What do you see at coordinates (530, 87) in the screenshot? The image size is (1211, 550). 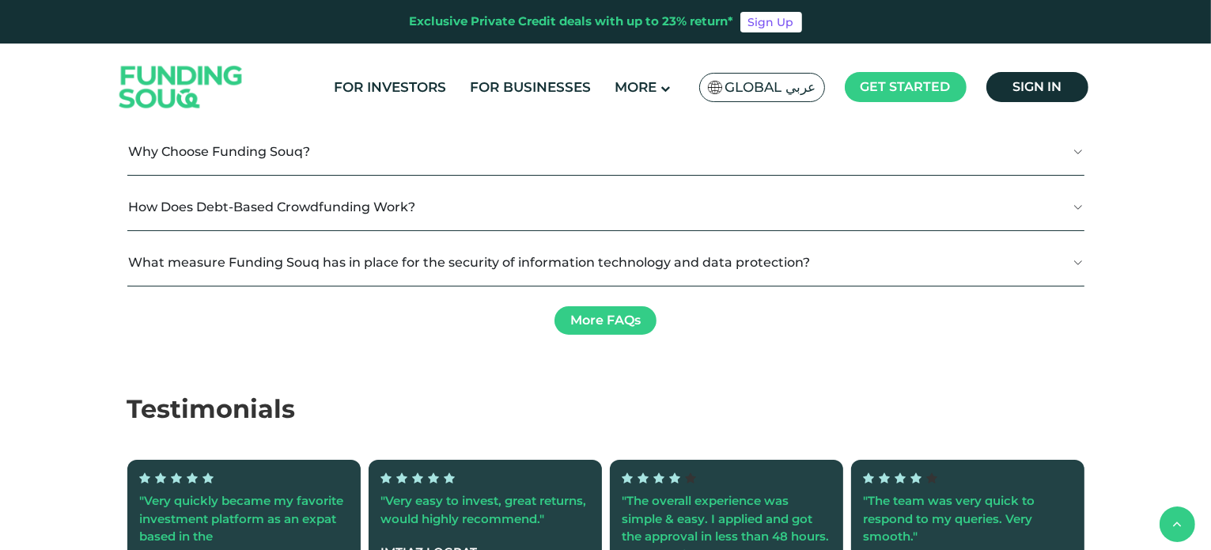 I see `a: For Businesses` at bounding box center [530, 87].